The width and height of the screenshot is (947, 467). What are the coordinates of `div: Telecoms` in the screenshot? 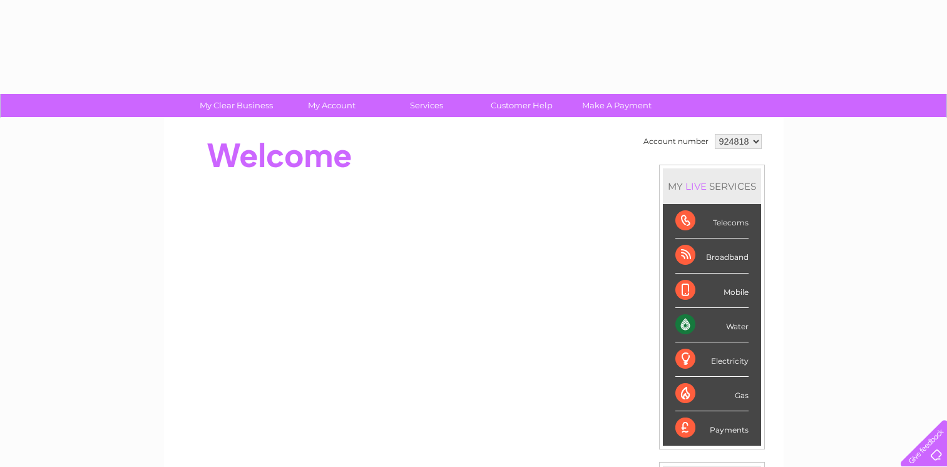 It's located at (711, 221).